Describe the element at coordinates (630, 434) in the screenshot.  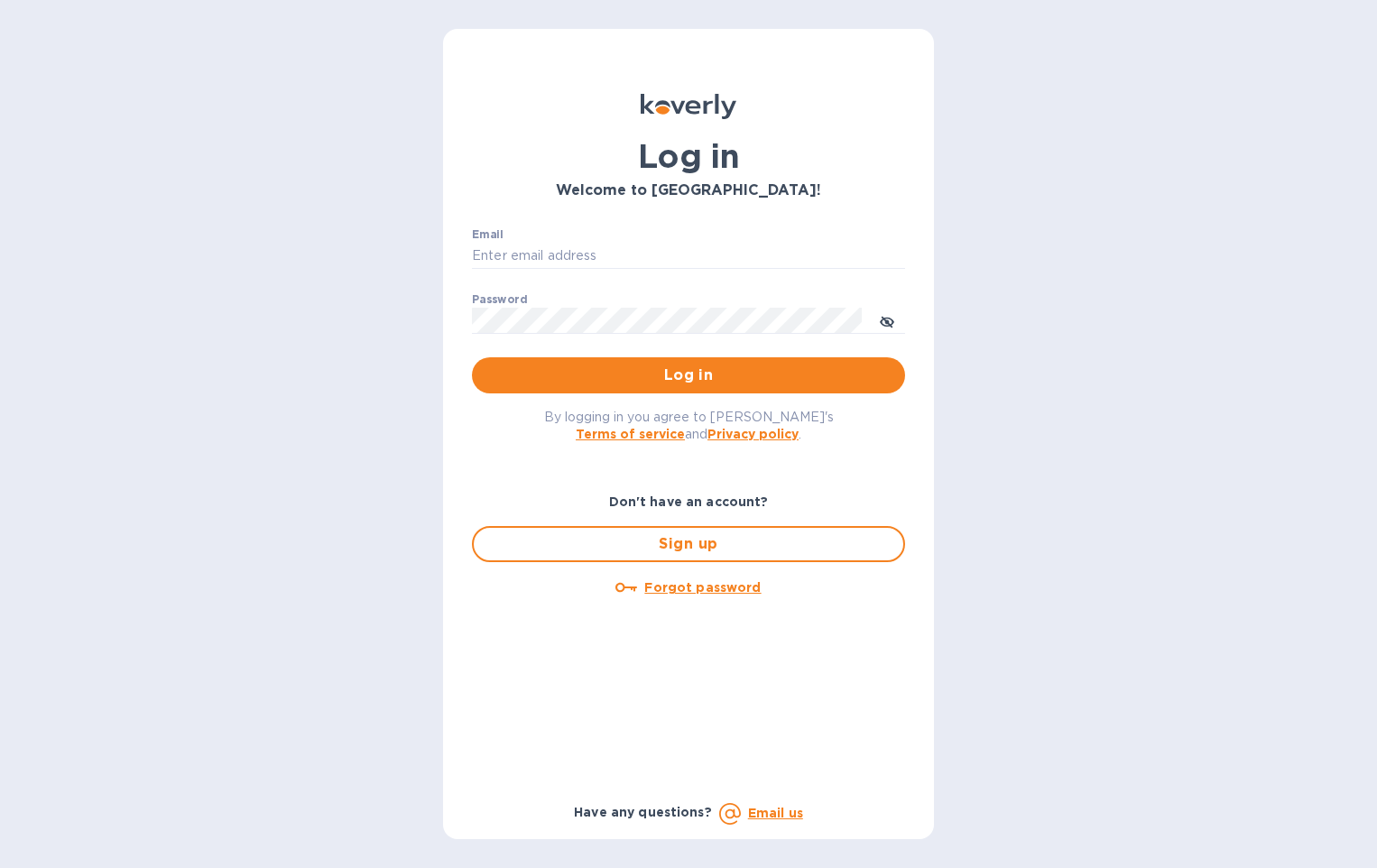
I see `a: Terms of service` at that location.